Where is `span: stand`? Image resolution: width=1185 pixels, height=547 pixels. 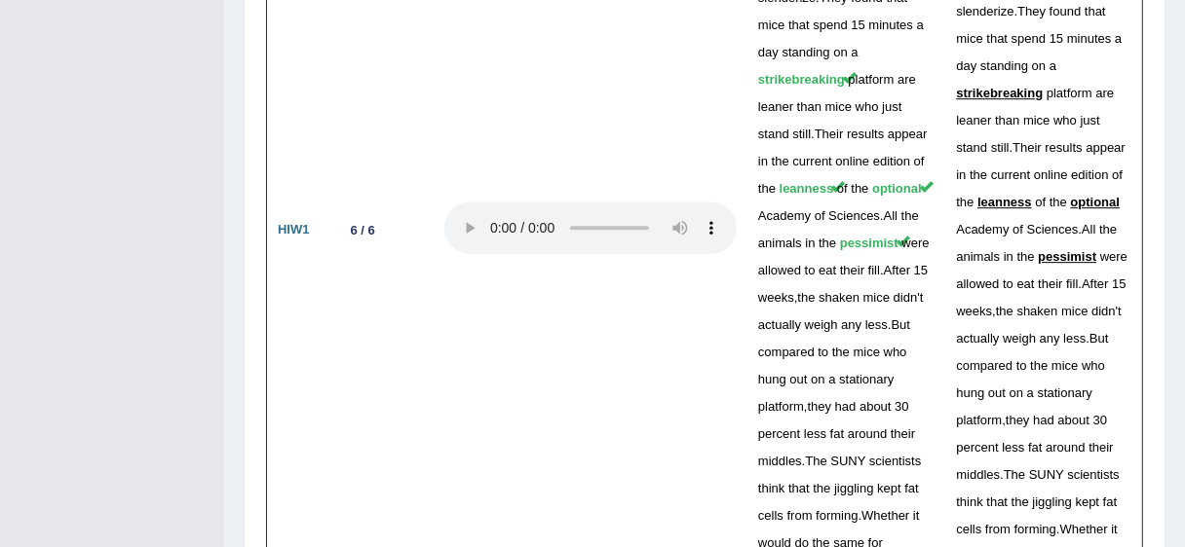
span: stand is located at coordinates (773, 133).